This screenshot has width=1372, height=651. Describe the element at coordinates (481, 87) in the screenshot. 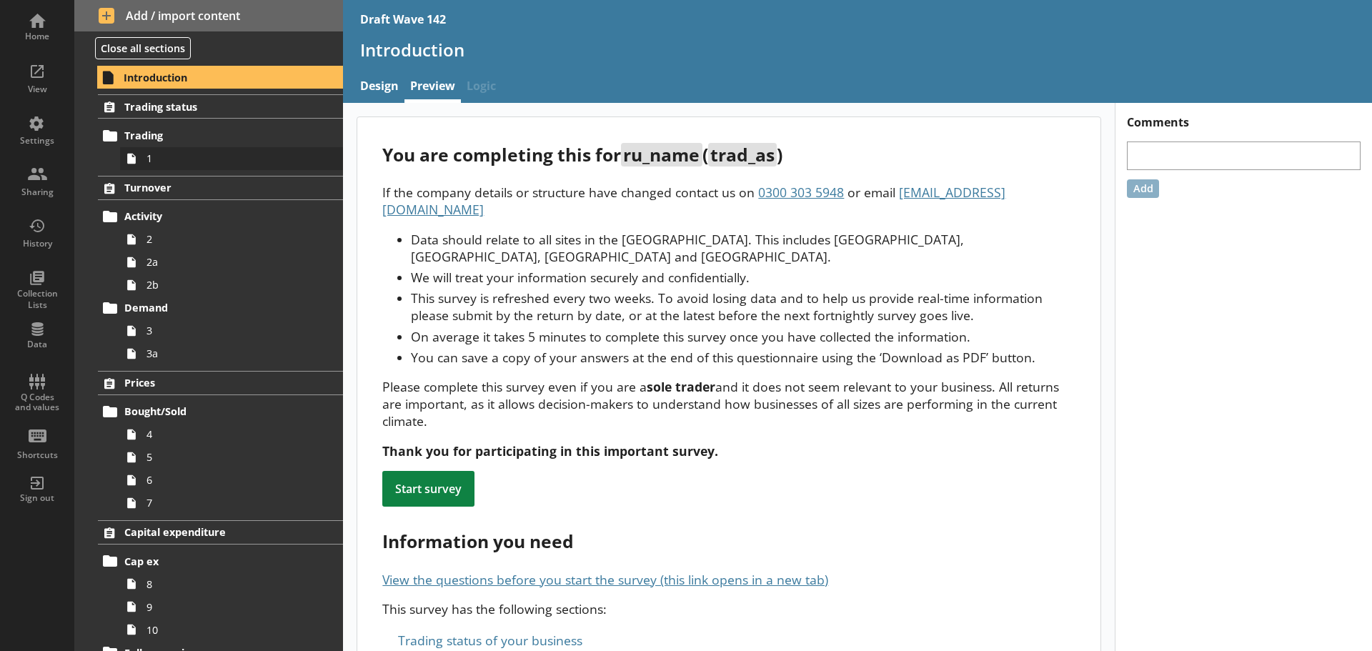

I see `span: Logic` at that location.